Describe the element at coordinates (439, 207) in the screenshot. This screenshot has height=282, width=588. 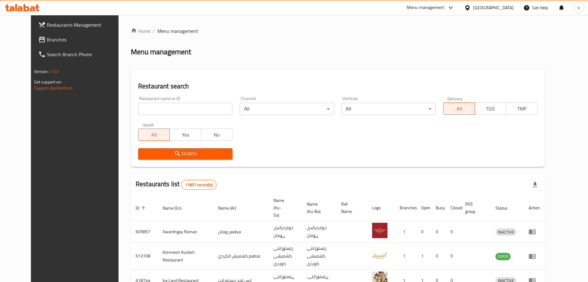
I see `th: Busy` at that location.